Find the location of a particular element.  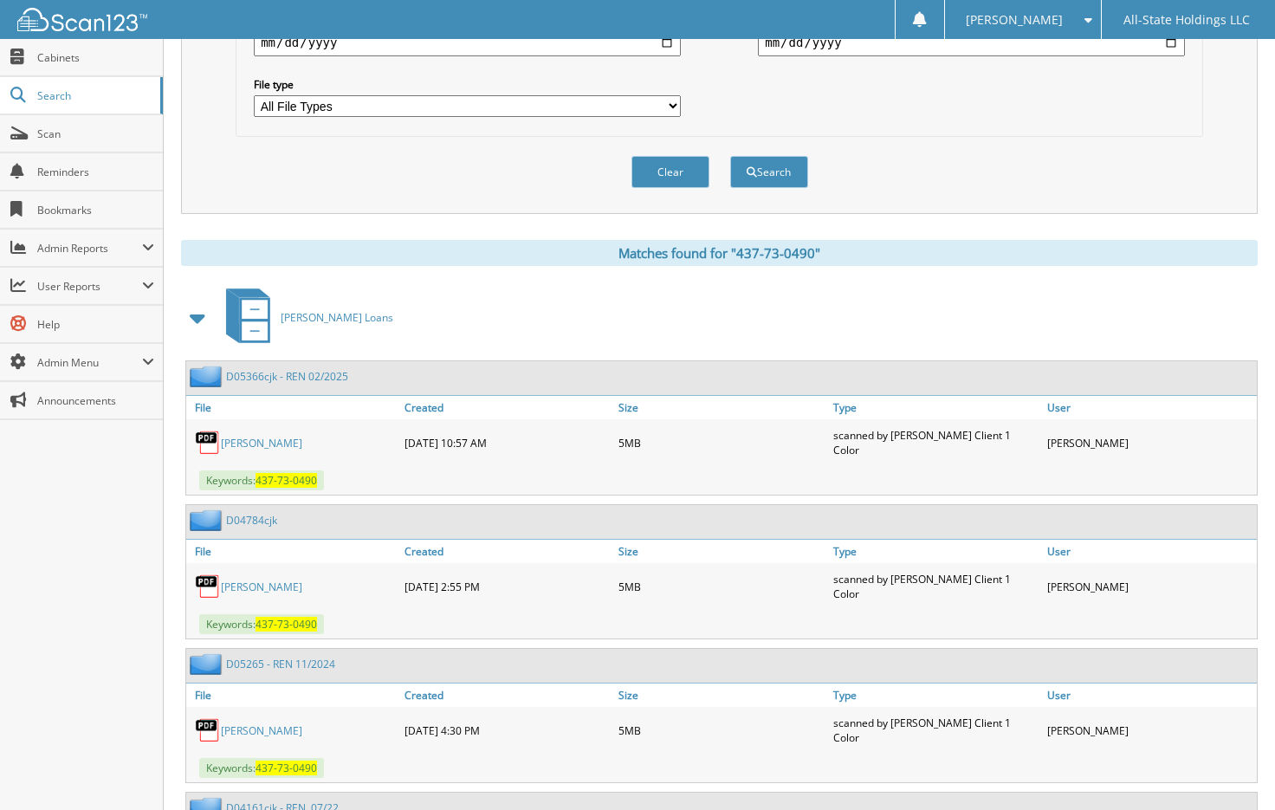

a: D05265 - REN 11/2024 is located at coordinates (281, 663).